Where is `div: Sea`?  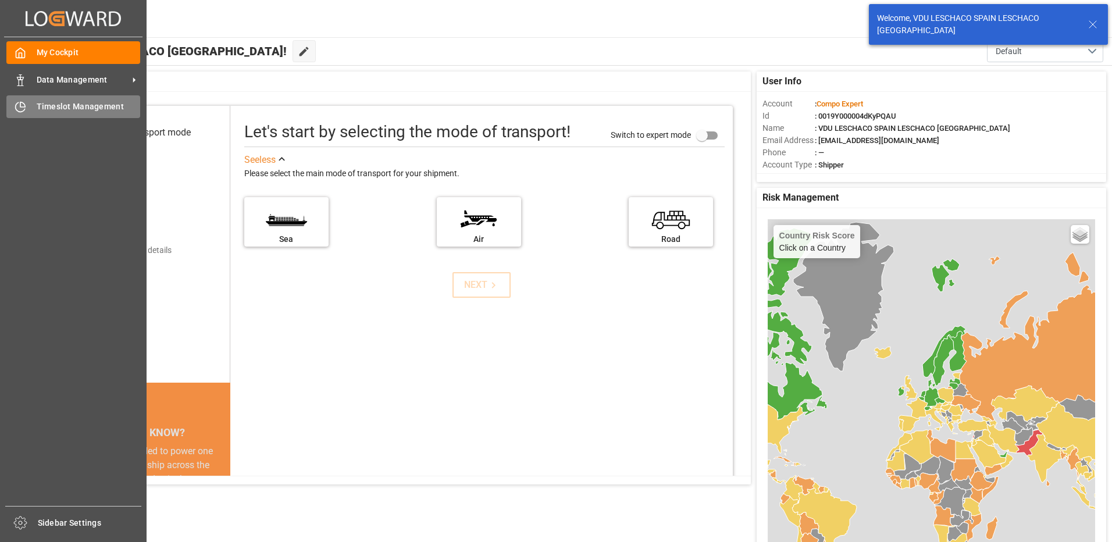 div: Sea is located at coordinates (286, 239).